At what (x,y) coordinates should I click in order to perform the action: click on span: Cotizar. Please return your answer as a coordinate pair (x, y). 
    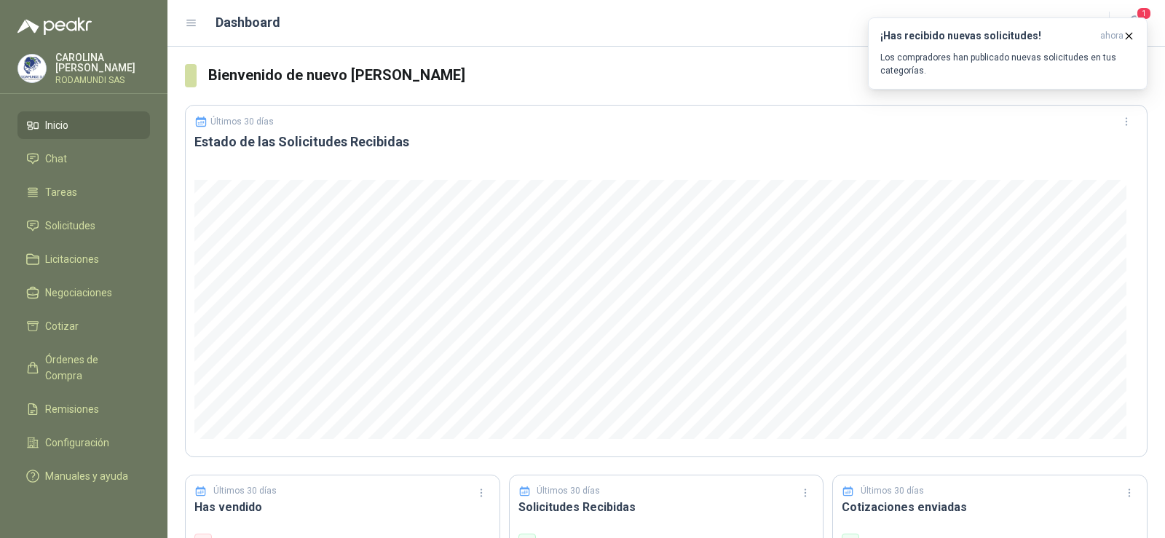
    Looking at the image, I should click on (62, 326).